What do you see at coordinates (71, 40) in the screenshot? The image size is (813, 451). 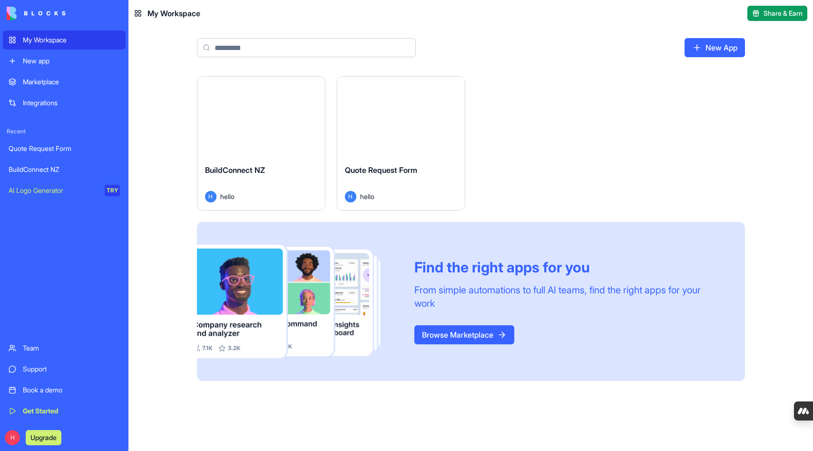 I see `div: My Workspace` at bounding box center [71, 40].